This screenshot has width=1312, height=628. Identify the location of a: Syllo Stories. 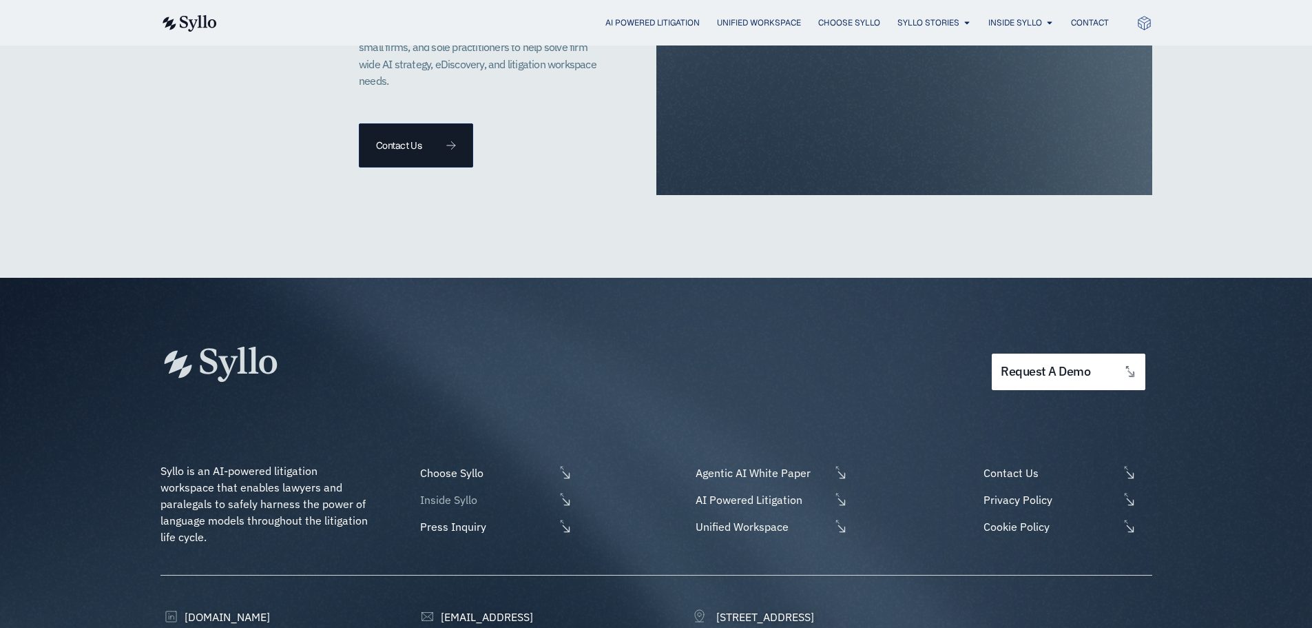
(929, 23).